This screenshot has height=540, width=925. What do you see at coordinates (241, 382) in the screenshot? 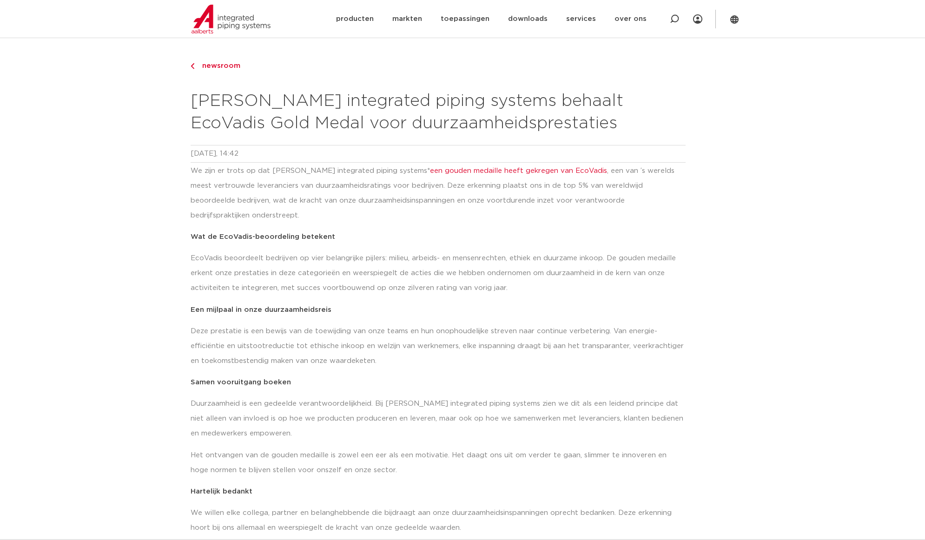
I see `strong: Samen vooruitgang boeken` at bounding box center [241, 382].